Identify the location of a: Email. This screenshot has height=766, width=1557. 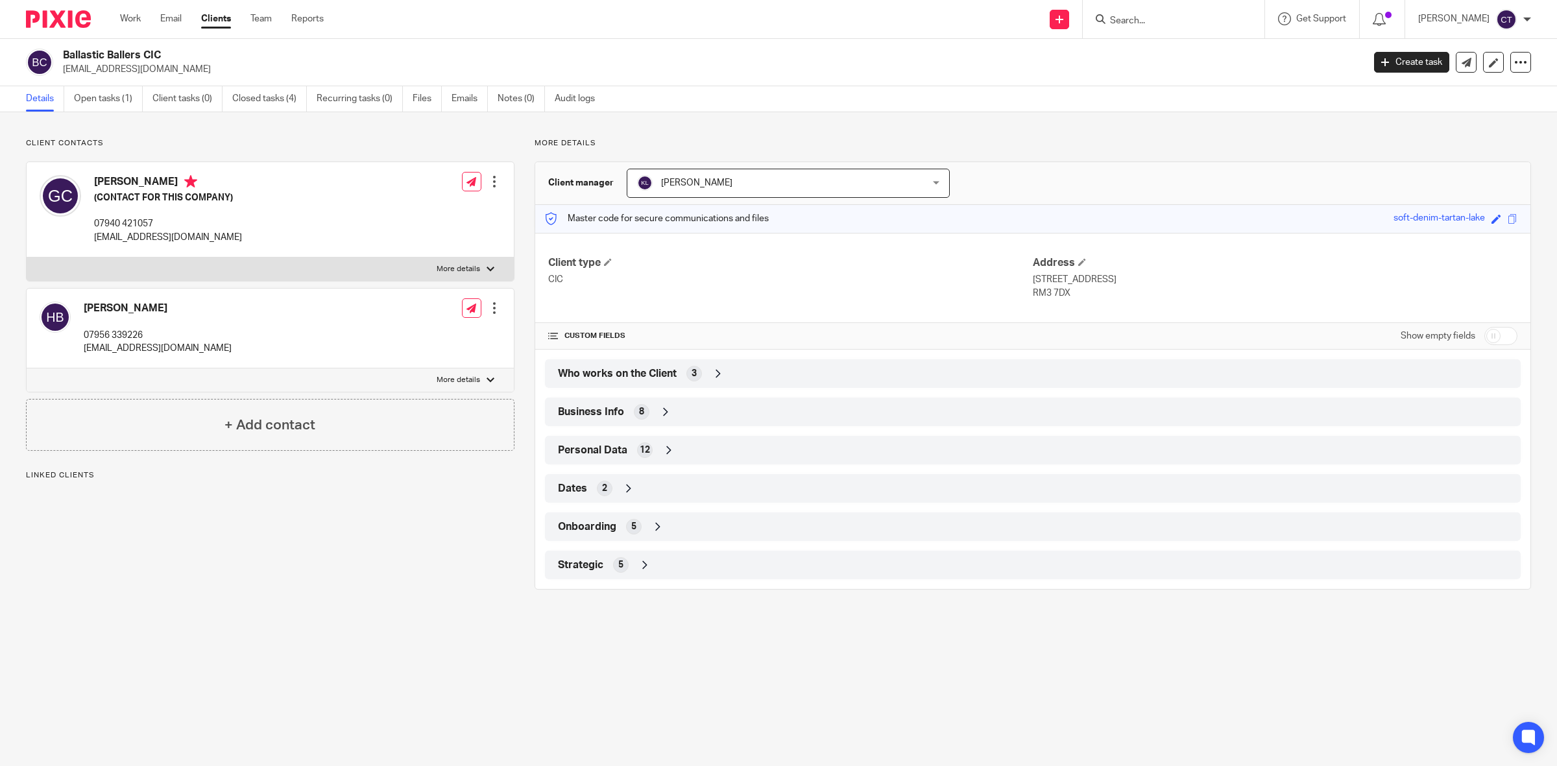
(171, 19).